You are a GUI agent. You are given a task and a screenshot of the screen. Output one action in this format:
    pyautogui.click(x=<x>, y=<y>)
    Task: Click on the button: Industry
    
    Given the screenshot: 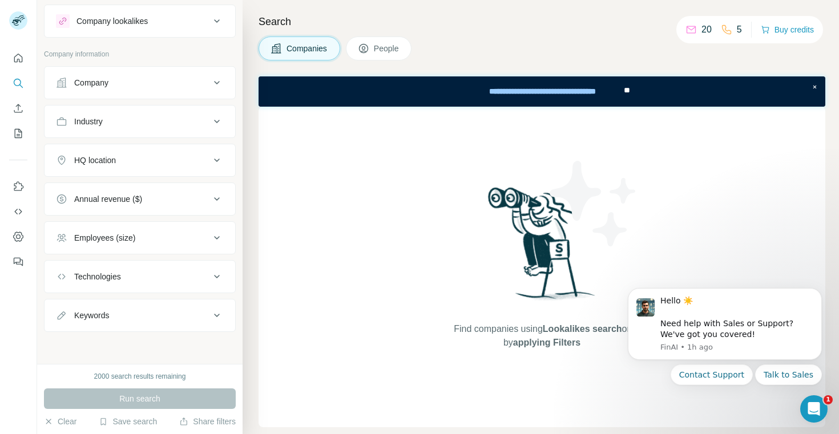 What is the action you would take?
    pyautogui.click(x=140, y=122)
    